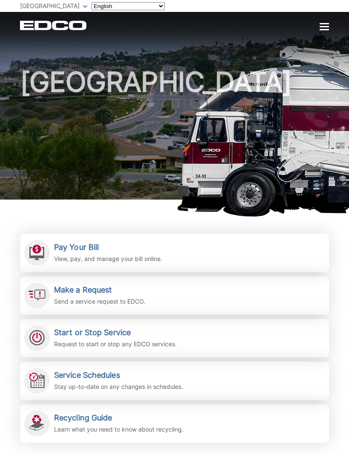 Image resolution: width=349 pixels, height=455 pixels. What do you see at coordinates (175, 423) in the screenshot?
I see `a: Recycling Guide Learn what you need to know about recycling.` at bounding box center [175, 423].